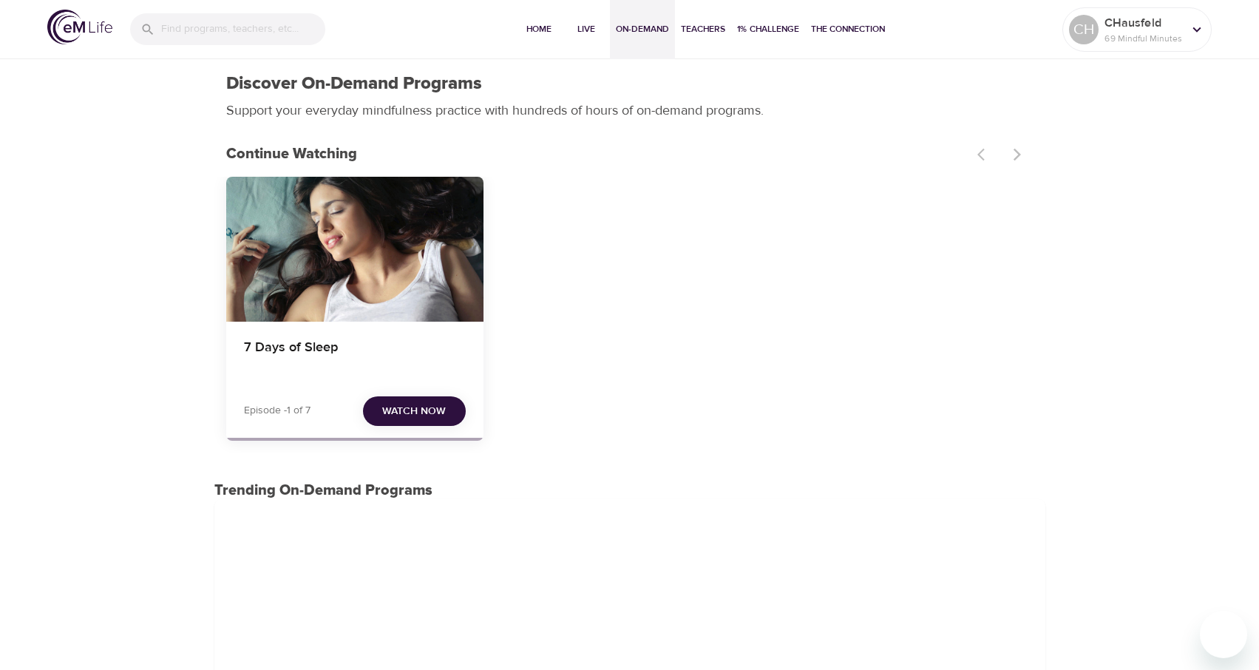  Describe the element at coordinates (768, 29) in the screenshot. I see `span: 1% Challenge` at that location.